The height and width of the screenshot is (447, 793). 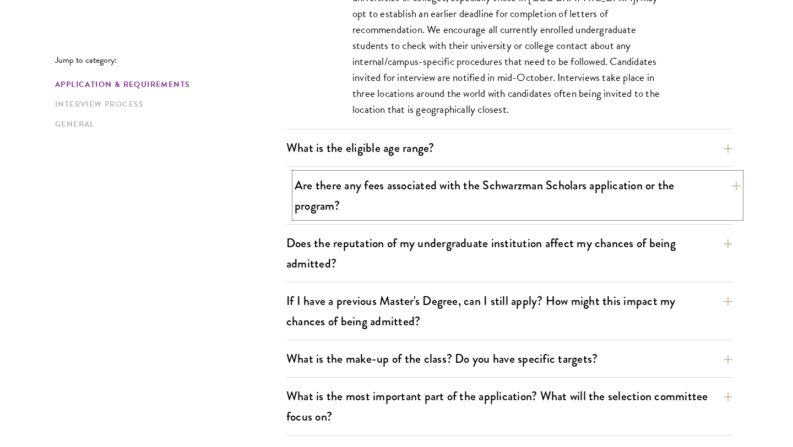 What do you see at coordinates (509, 406) in the screenshot?
I see `button: What is the most important part of the application? What will the selection committee focus on?` at bounding box center [509, 406].